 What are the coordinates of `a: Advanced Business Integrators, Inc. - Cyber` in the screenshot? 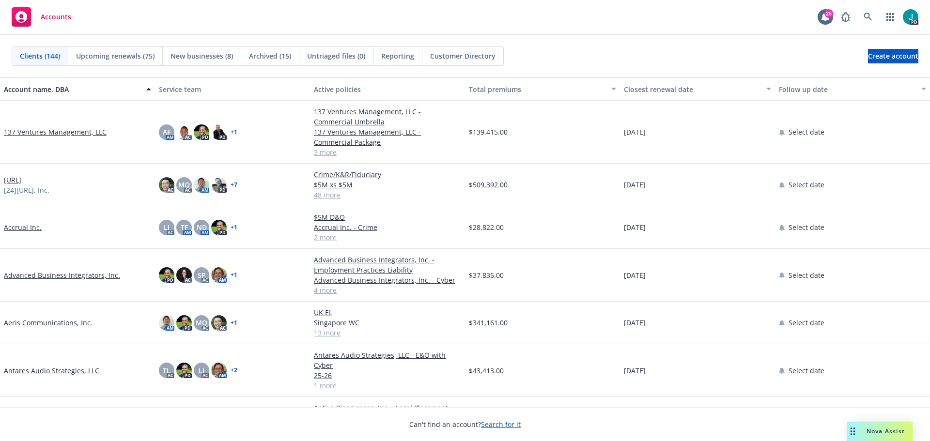 It's located at (387, 280).